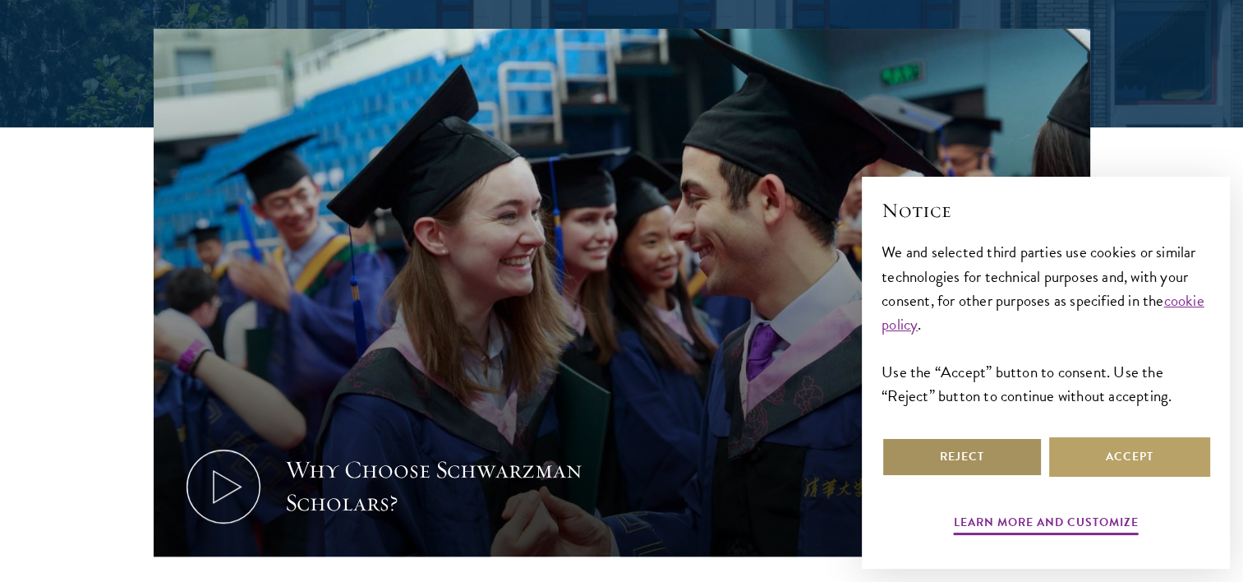 The image size is (1243, 582). Describe the element at coordinates (1046, 524) in the screenshot. I see `button: Learn more and customize` at that location.